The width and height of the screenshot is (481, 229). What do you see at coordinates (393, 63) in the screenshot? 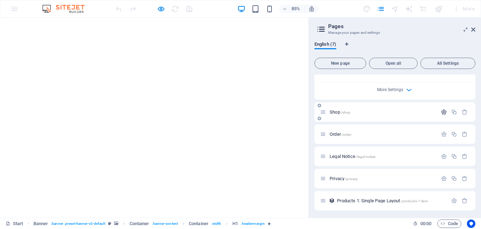
I see `button: Open all` at bounding box center [393, 63].